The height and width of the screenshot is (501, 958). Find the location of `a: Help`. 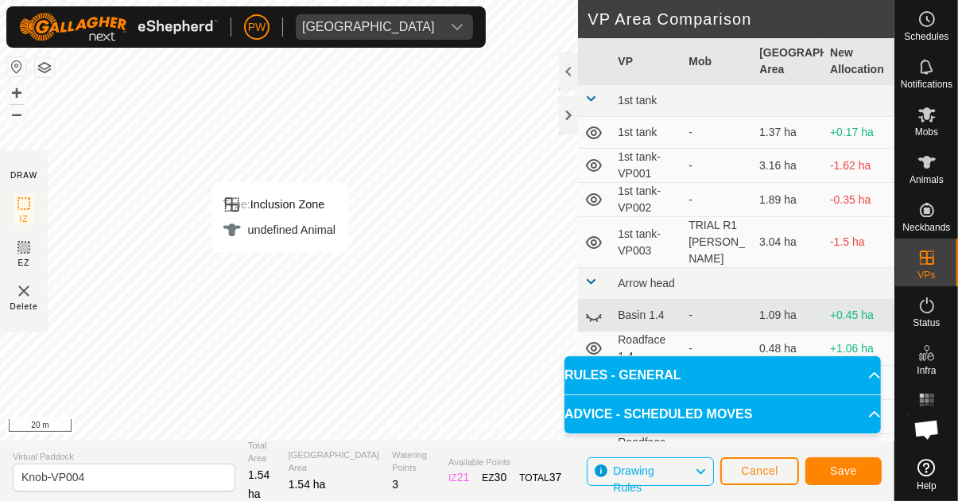

a: Help is located at coordinates (927, 475).